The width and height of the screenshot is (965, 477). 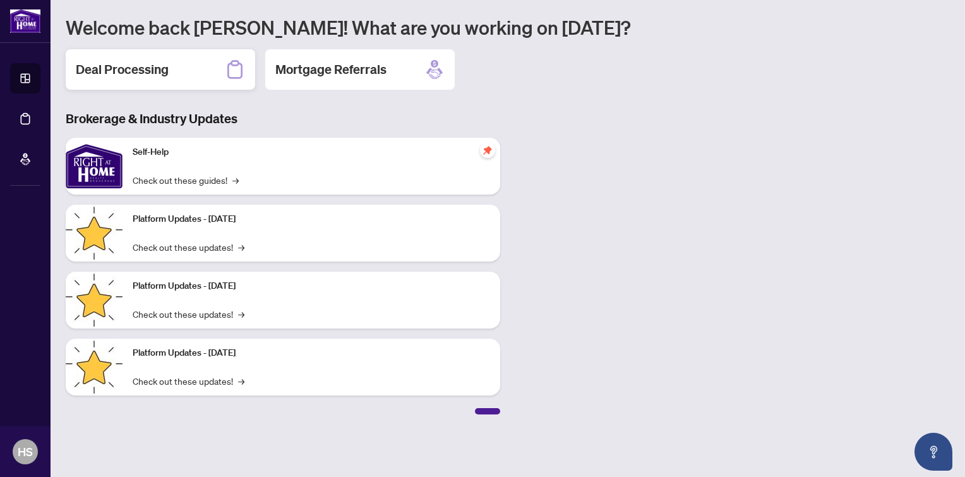 What do you see at coordinates (94, 166) in the screenshot?
I see `img: Self-Help` at bounding box center [94, 166].